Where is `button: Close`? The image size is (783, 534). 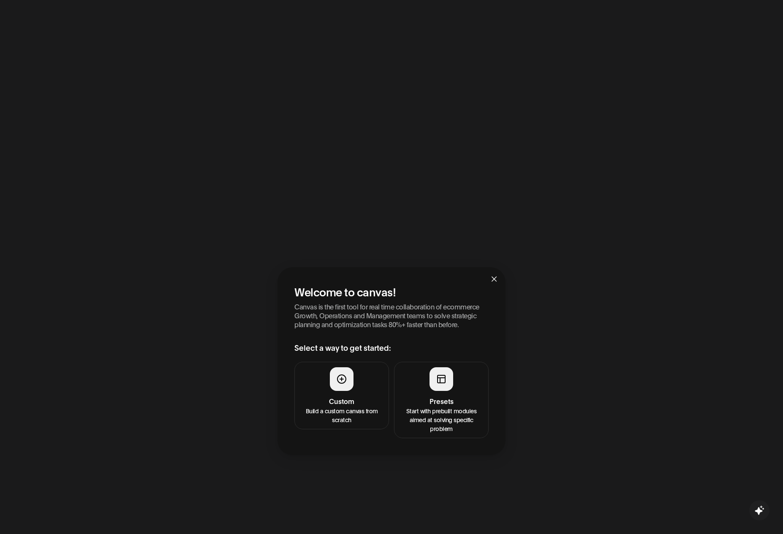
button: Close is located at coordinates (494, 279).